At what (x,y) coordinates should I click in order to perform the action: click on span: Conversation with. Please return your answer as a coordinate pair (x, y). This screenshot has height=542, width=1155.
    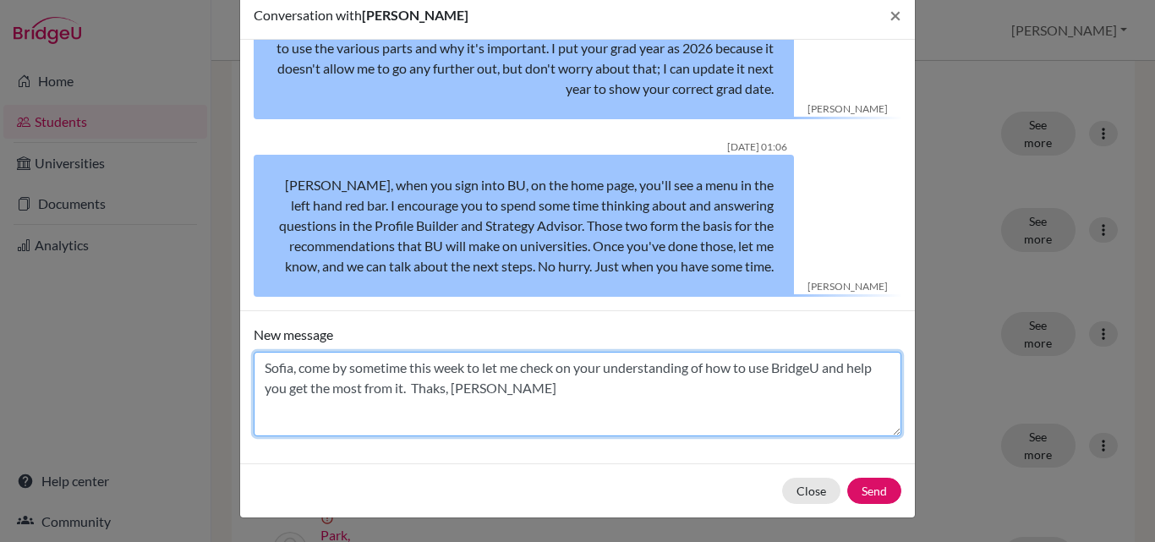
    Looking at the image, I should click on (308, 14).